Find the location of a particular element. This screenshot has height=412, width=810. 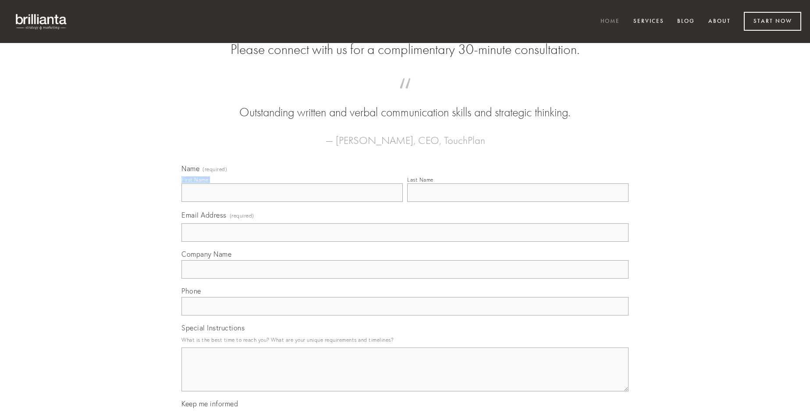

a: Blog is located at coordinates (686, 21).